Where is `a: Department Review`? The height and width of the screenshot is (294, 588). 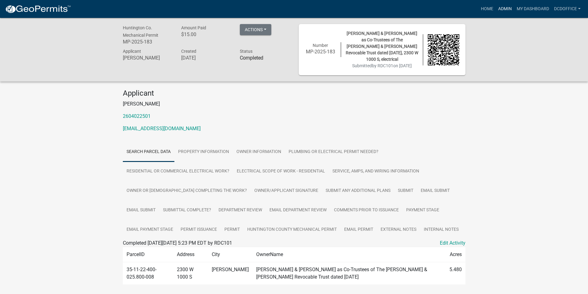 a: Department Review is located at coordinates (240, 210).